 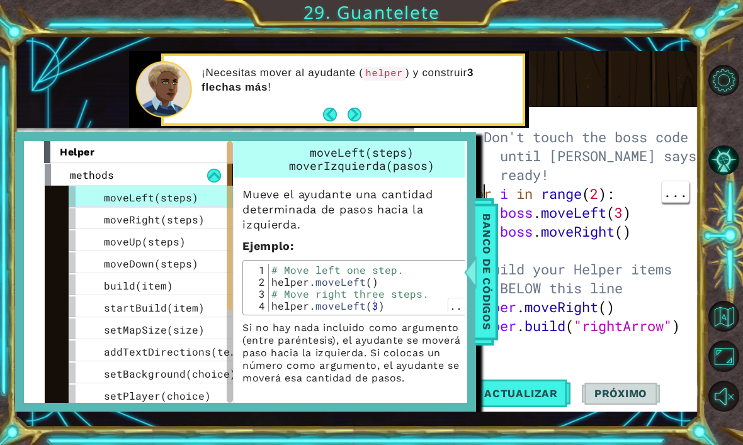 I want to click on span: addTextDirections(text), so click(x=176, y=351).